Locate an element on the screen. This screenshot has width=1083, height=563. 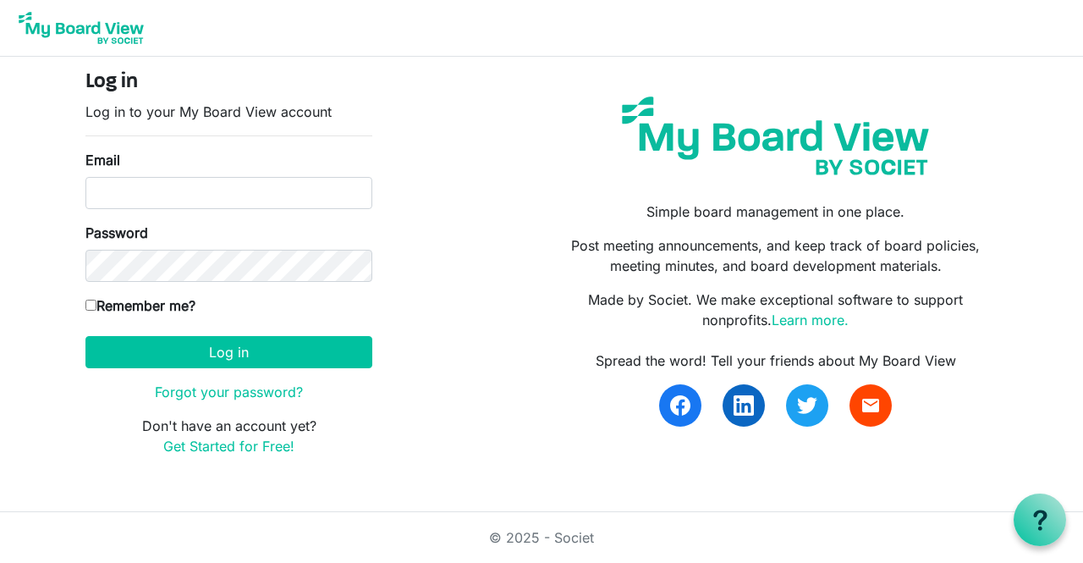
img: My Board View Logo is located at coordinates (81, 28).